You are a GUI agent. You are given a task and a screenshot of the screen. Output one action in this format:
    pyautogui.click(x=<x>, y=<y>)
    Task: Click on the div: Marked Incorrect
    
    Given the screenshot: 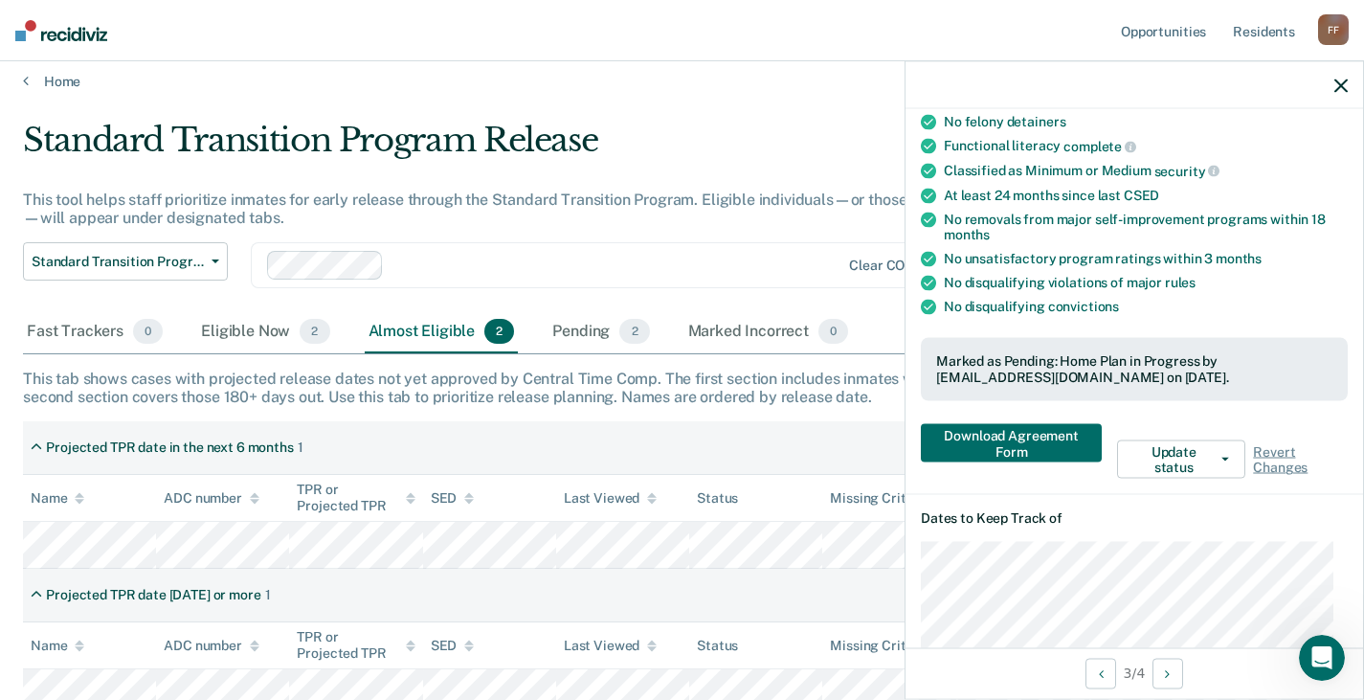 What is the action you would take?
    pyautogui.click(x=769, y=332)
    